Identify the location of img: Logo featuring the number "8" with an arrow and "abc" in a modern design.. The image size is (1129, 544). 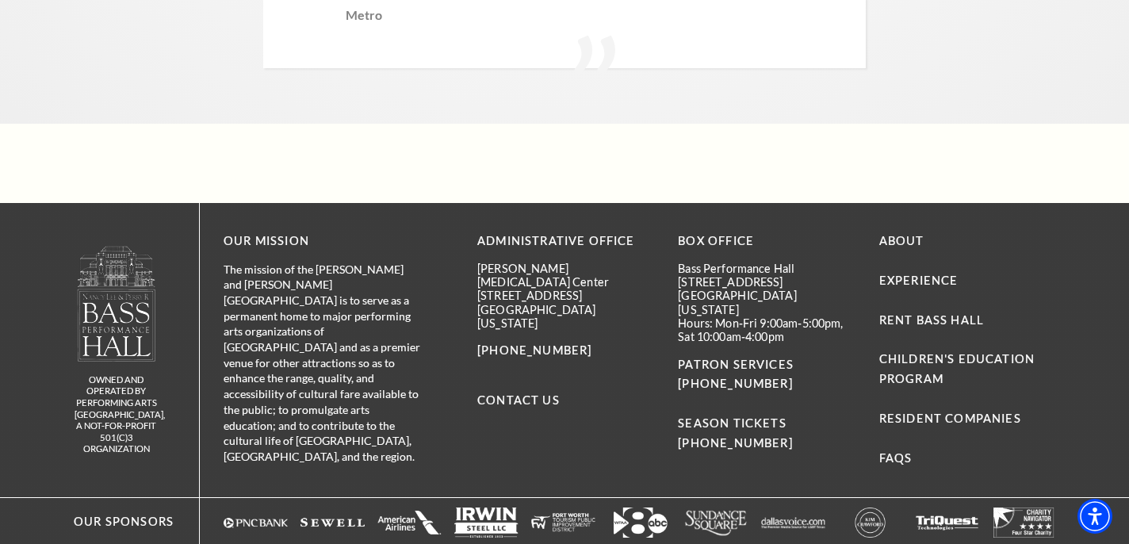
(640, 523).